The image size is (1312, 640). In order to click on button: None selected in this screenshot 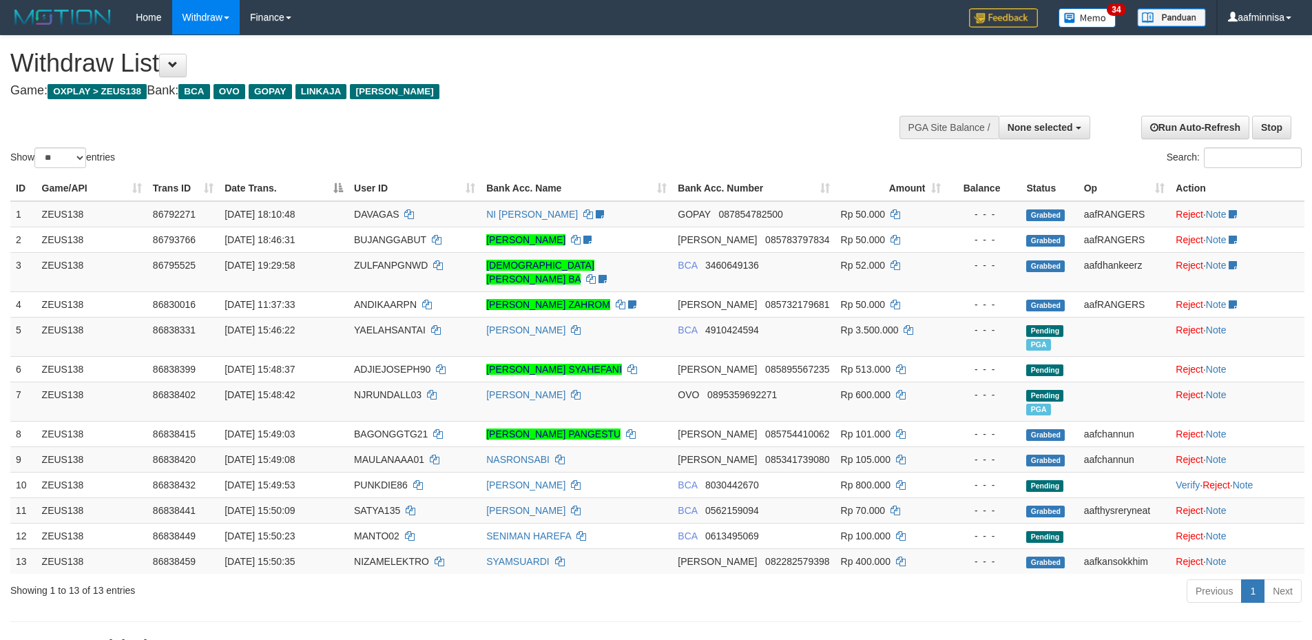, I will do `click(1044, 127)`.